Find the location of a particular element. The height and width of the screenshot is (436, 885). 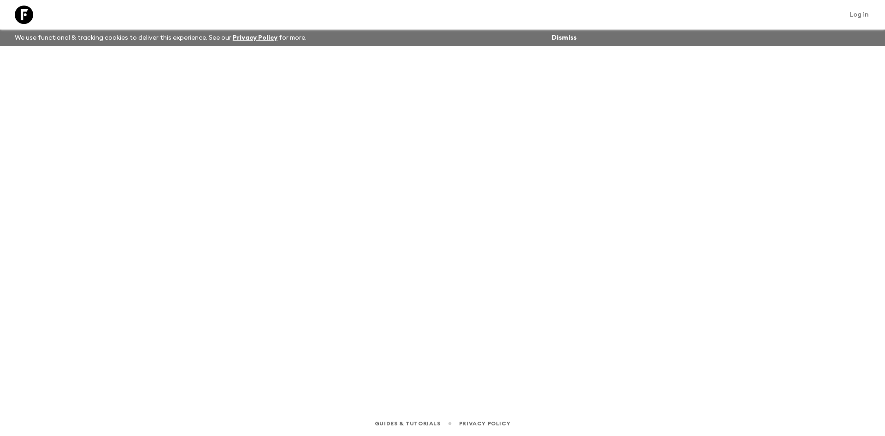

a: Guides & Tutorials is located at coordinates (407, 423).